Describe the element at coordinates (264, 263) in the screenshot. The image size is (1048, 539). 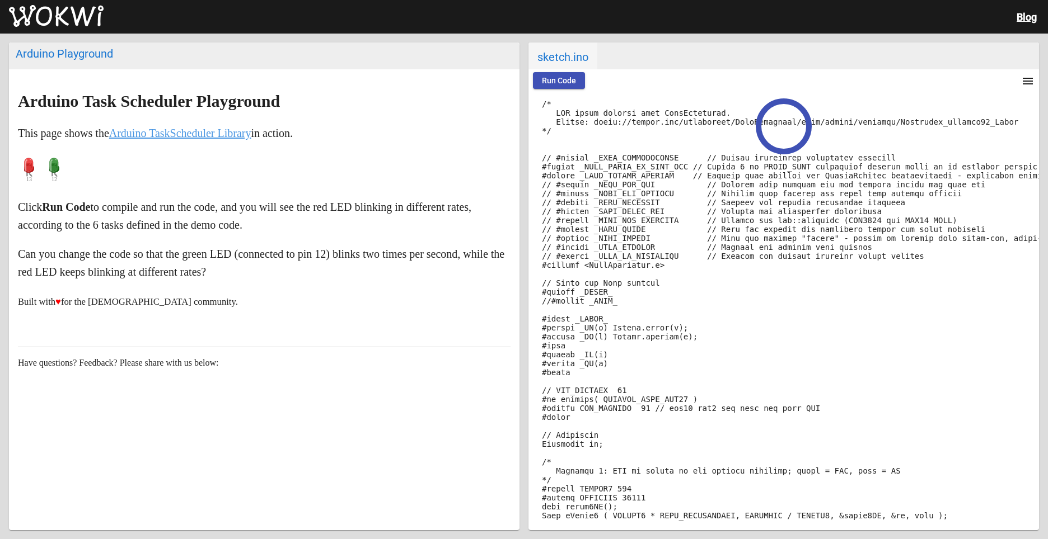
I see `p: Can you change the code so that the green LED (connected to pin 12) blinks two times per second, ...` at that location.